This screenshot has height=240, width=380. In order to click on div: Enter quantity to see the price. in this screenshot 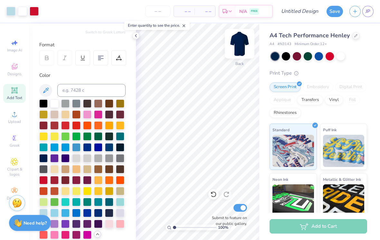, I will do `click(157, 25)`.